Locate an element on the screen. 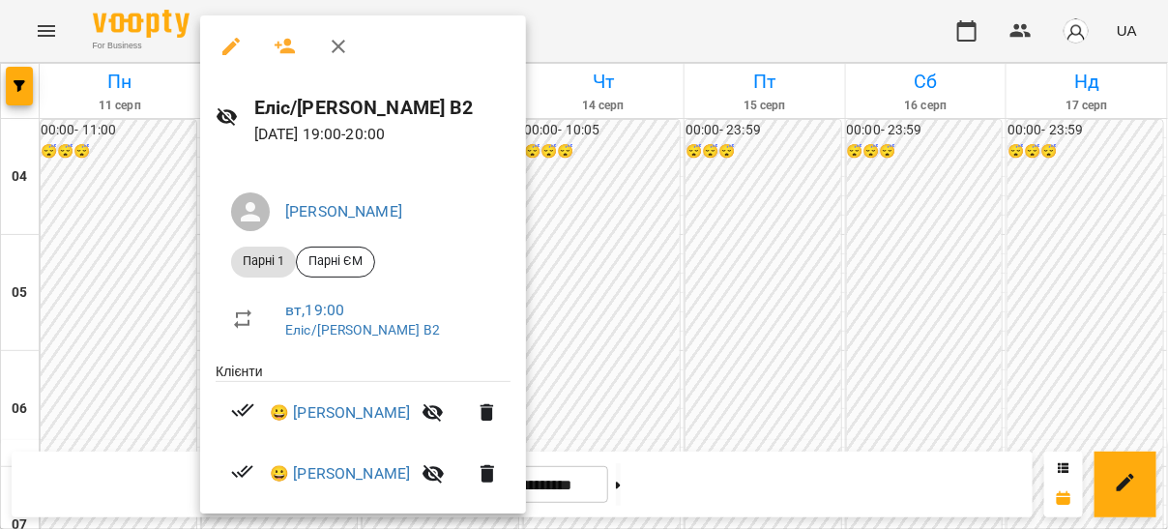 Image resolution: width=1168 pixels, height=529 pixels. a: вт , 19:00 is located at coordinates (314, 309).